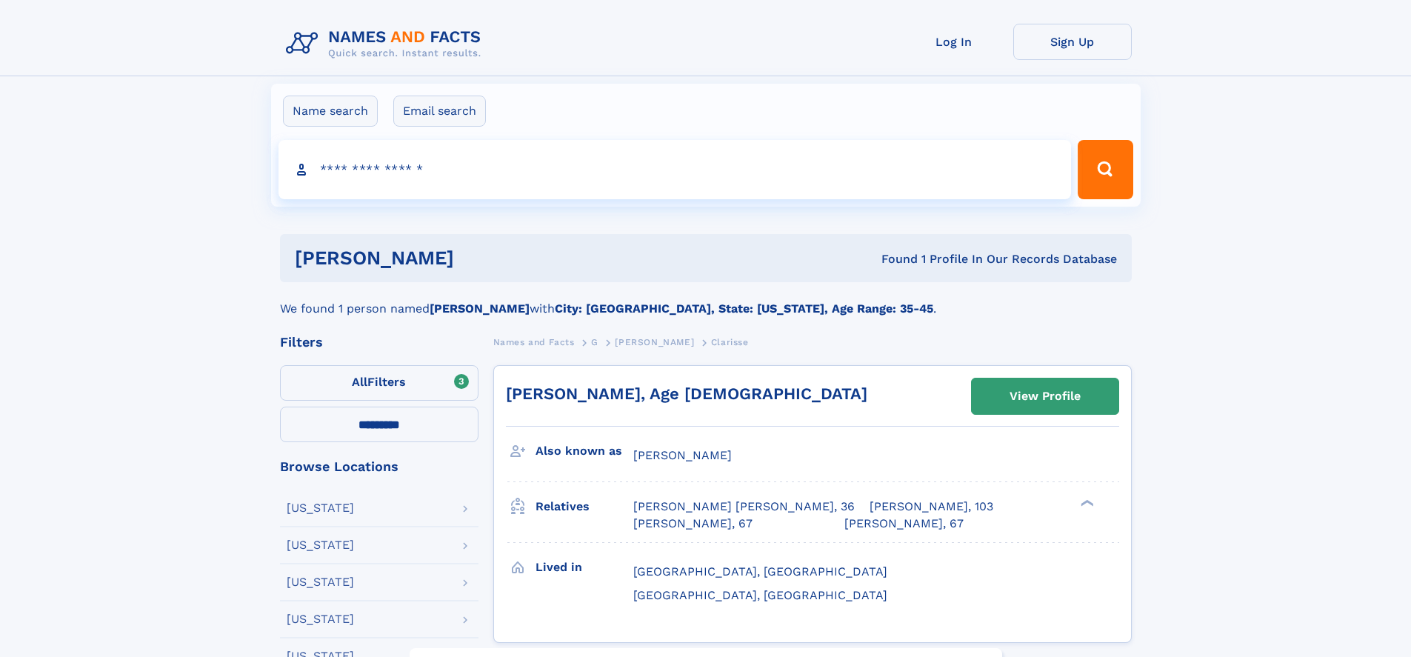 This screenshot has height=657, width=1411. I want to click on img: Logo Names and Facts, so click(387, 44).